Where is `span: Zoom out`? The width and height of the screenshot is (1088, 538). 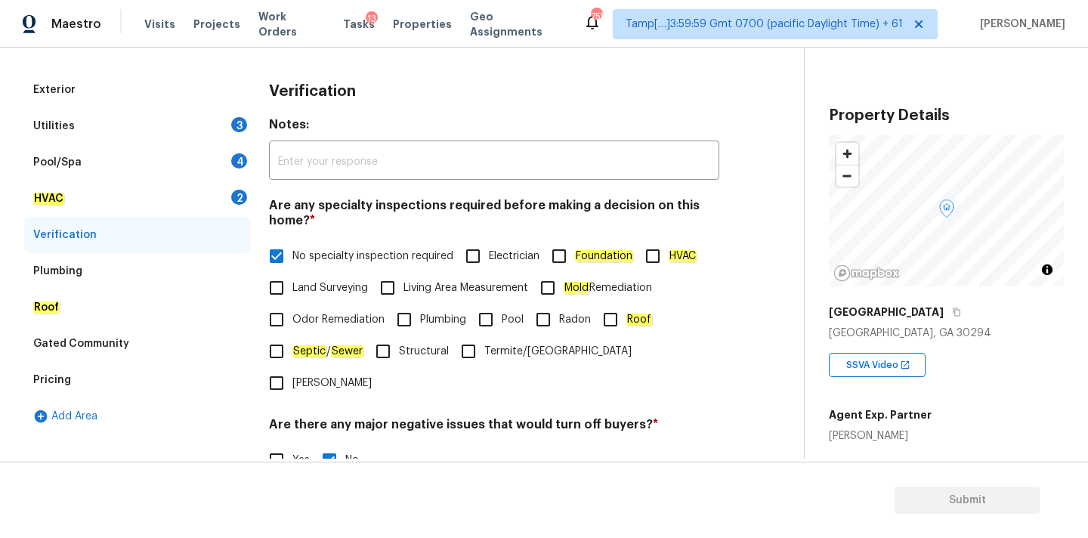 span: Zoom out is located at coordinates (847, 176).